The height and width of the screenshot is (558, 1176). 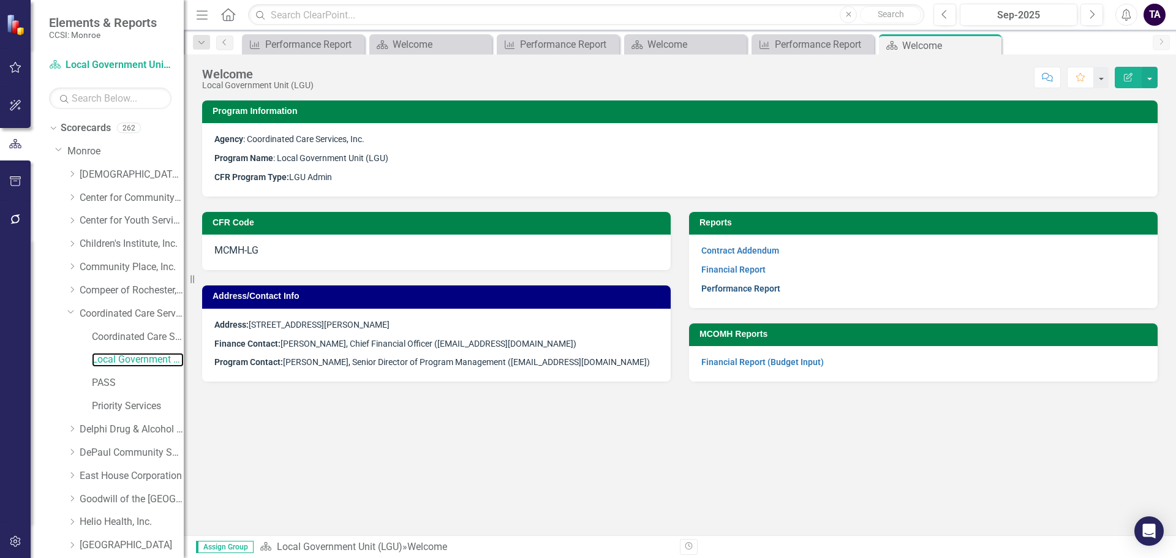 I want to click on a: Financial Report, so click(x=733, y=269).